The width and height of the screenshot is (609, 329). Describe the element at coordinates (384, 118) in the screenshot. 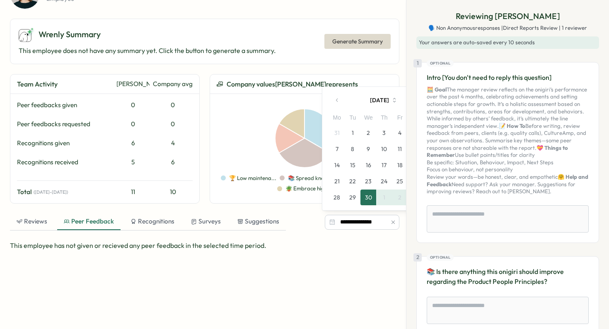

I see `div: Th` at that location.